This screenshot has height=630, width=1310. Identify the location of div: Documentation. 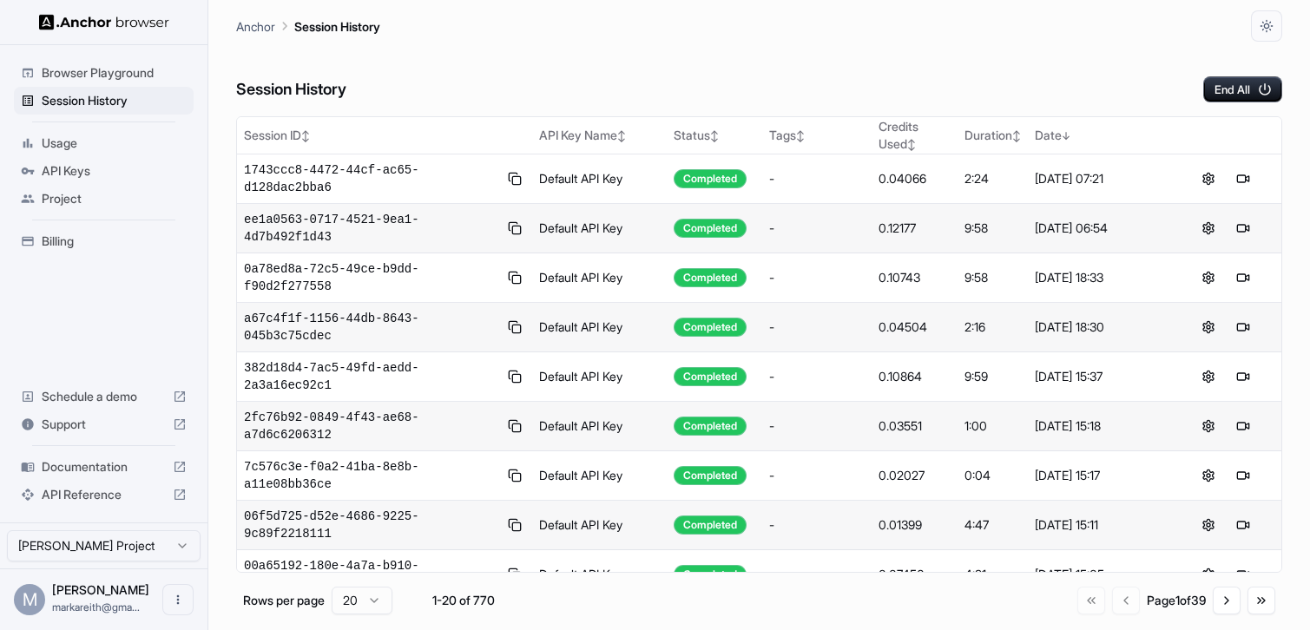
(103, 467).